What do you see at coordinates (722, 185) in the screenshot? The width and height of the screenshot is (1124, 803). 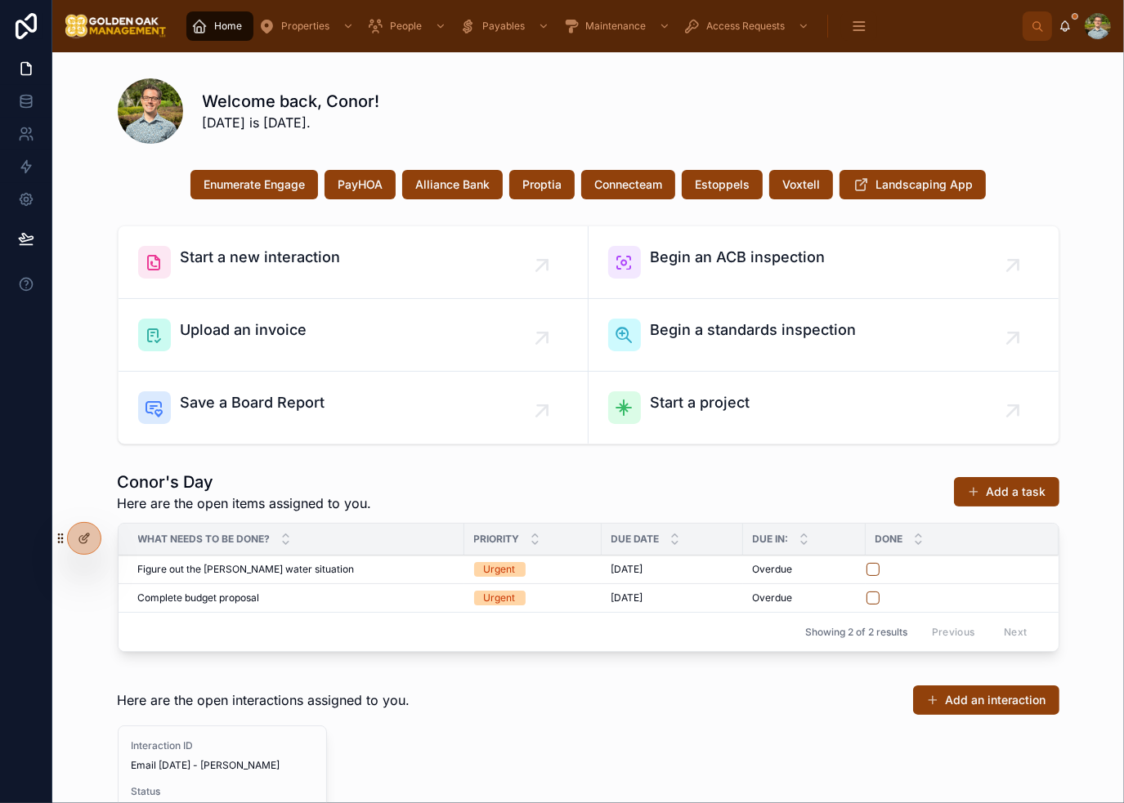 I see `button: Estoppels` at bounding box center [722, 185].